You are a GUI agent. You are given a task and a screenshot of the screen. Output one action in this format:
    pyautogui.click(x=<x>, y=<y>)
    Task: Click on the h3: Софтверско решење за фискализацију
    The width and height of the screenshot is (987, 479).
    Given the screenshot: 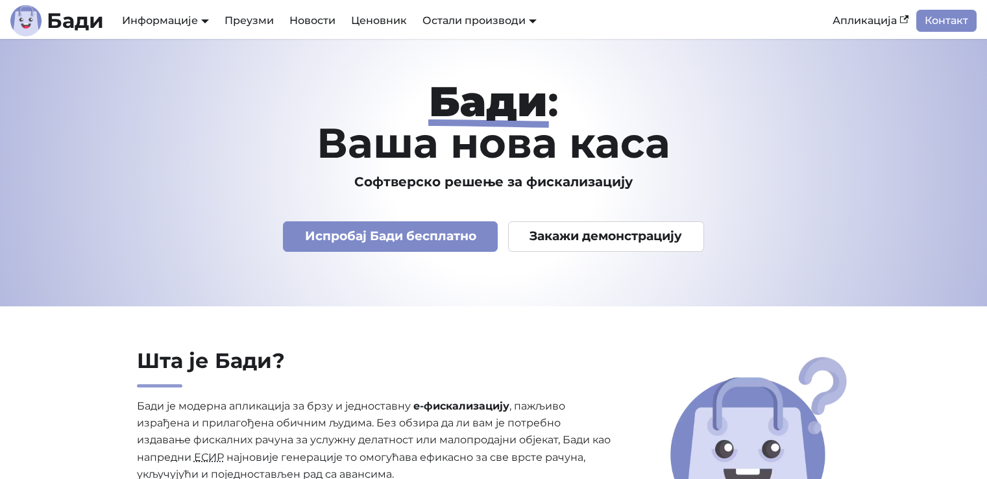 What is the action you would take?
    pyautogui.click(x=494, y=182)
    